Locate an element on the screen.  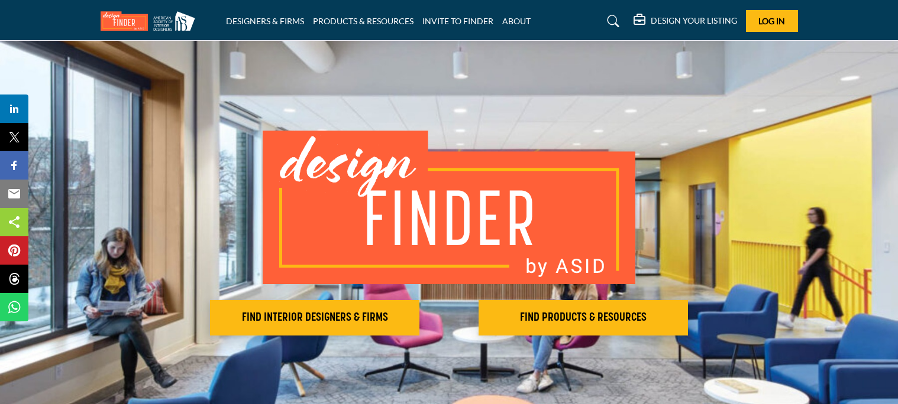
button: Log In is located at coordinates (772, 21).